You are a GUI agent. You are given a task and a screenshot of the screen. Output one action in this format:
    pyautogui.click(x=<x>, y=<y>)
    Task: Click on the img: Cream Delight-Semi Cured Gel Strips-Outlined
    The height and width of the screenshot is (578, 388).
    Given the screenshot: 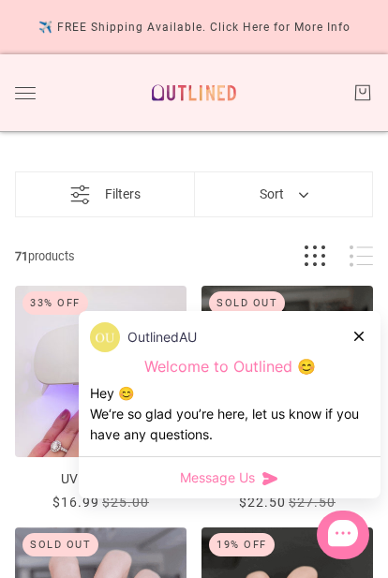 What is the action you would take?
    pyautogui.click(x=286, y=371)
    